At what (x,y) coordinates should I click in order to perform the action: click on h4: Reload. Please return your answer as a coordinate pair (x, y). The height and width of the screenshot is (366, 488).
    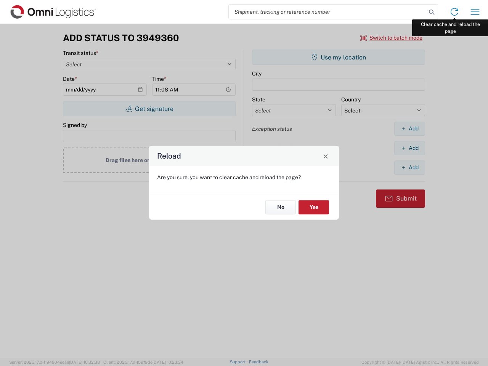
    Looking at the image, I should click on (169, 156).